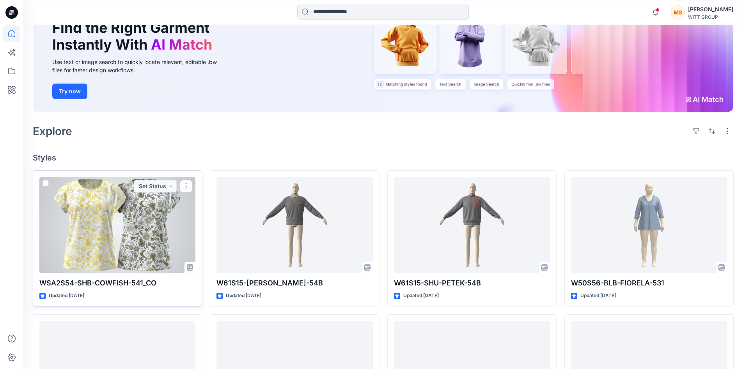 Image resolution: width=743 pixels, height=369 pixels. What do you see at coordinates (649, 225) in the screenshot?
I see `a: W50S56-BLB-FIORELA-531` at bounding box center [649, 225].